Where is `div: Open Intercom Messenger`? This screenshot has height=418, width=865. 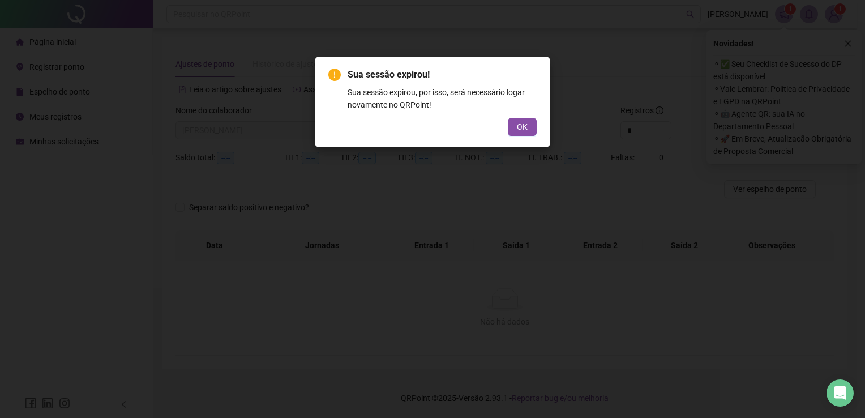
div: Open Intercom Messenger is located at coordinates (840, 393).